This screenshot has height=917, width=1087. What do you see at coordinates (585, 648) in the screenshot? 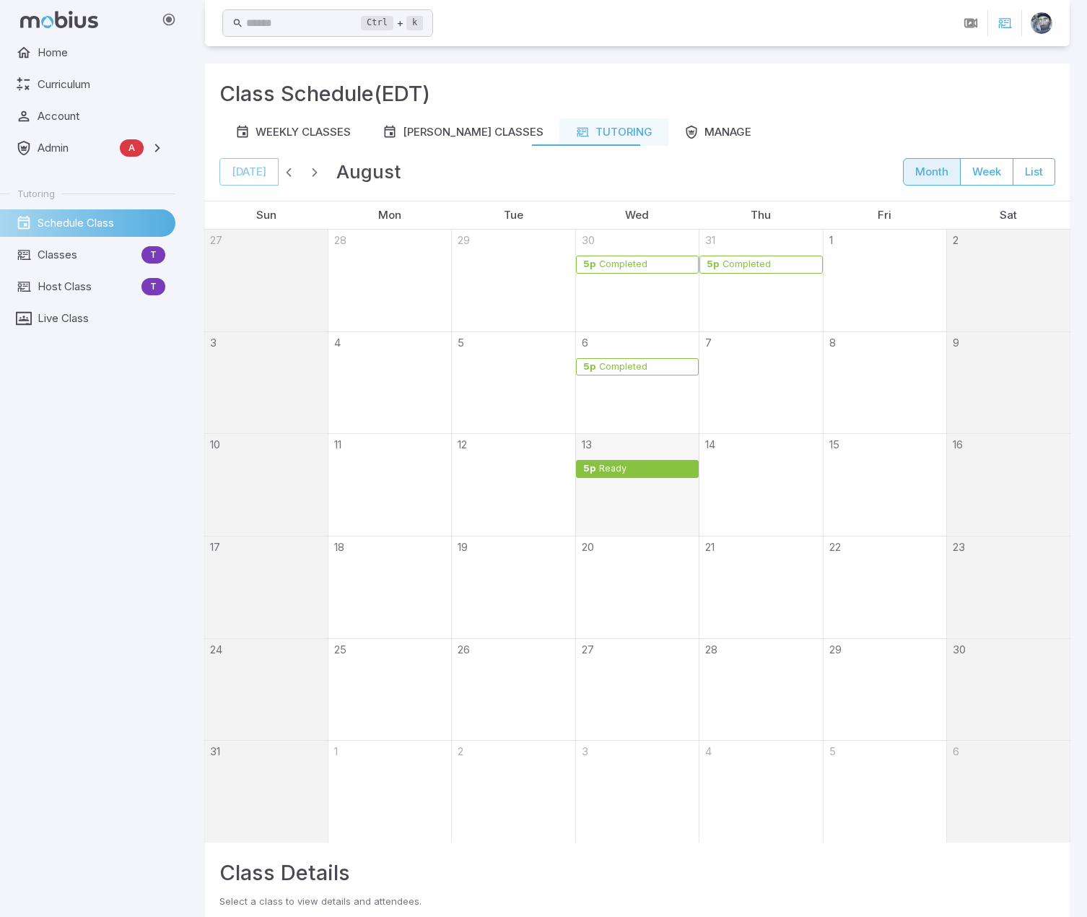
I see `a: August 27, 2025` at bounding box center [585, 648].